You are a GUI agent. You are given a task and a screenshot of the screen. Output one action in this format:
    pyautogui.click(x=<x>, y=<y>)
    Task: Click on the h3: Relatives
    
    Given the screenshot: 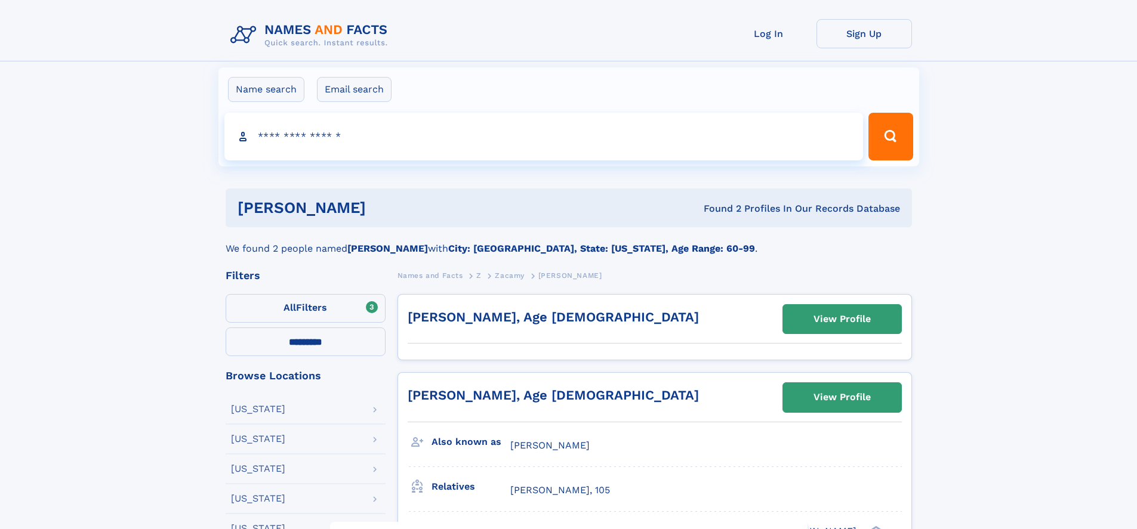 What is the action you would take?
    pyautogui.click(x=471, y=487)
    